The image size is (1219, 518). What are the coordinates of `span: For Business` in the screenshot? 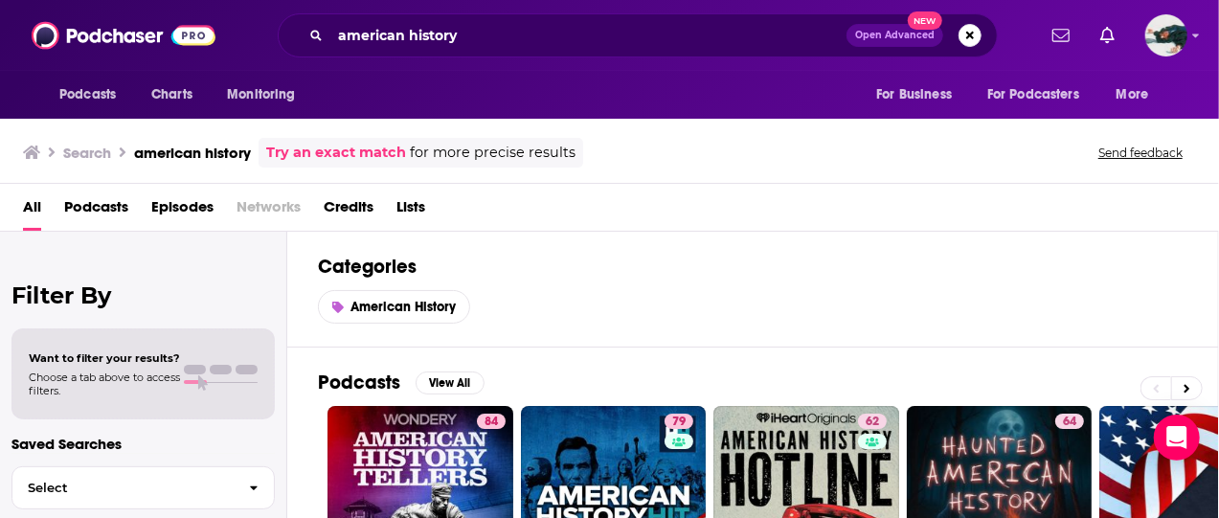 It's located at (913, 95).